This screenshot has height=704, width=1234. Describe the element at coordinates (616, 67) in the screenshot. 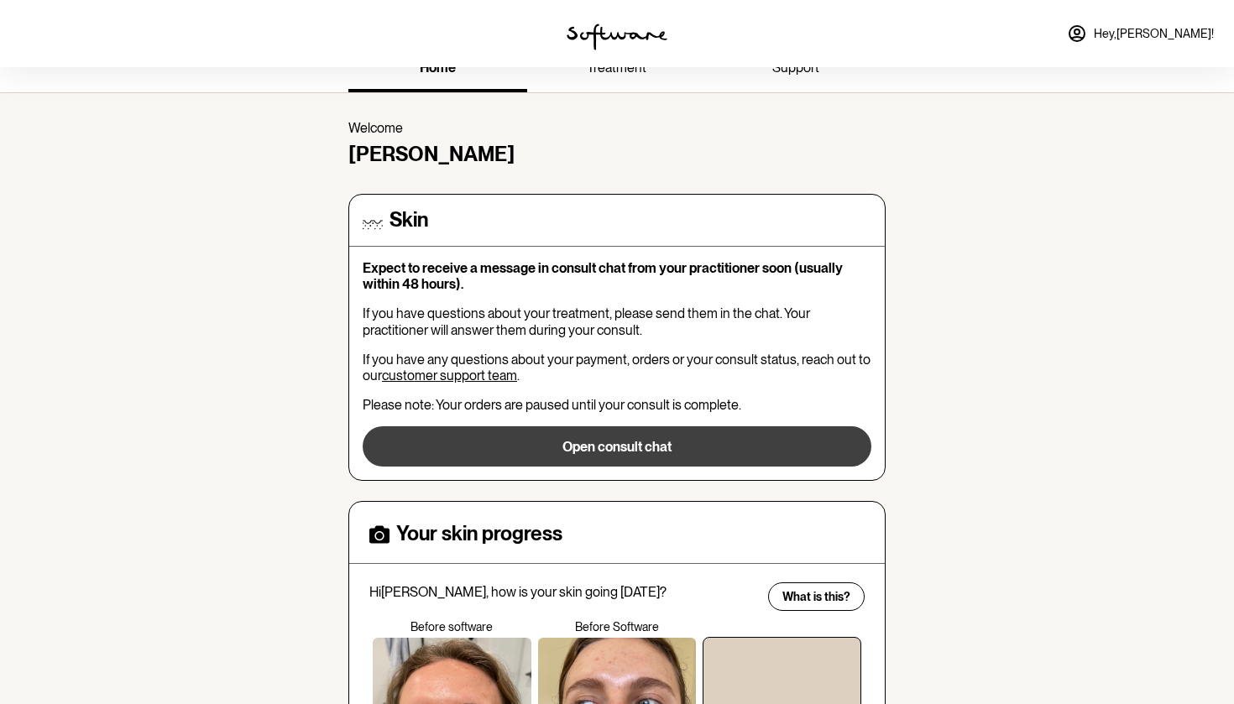

I see `span: treatment` at that location.